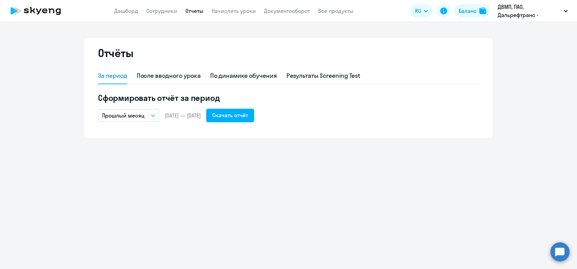 The width and height of the screenshot is (577, 269). Describe the element at coordinates (533, 11) in the screenshot. I see `button: ДВМП, ПАО, Дальрефтранс - постоплата` at that location.